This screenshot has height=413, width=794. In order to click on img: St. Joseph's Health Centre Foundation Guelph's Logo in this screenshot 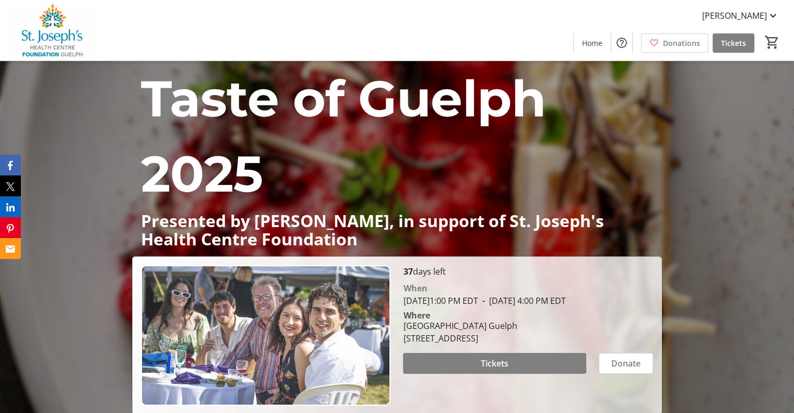, I will do `click(53, 30)`.